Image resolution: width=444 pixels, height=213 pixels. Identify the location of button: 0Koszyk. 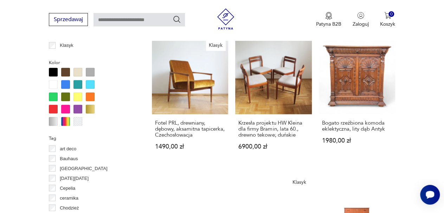
(387, 20).